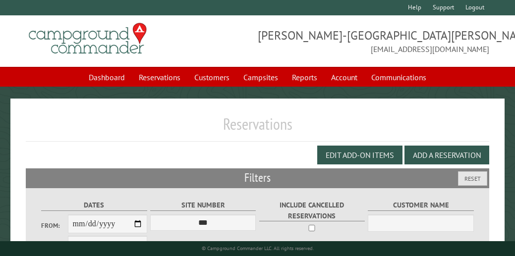 The image size is (515, 256). Describe the element at coordinates (399, 77) in the screenshot. I see `a: Communications` at that location.